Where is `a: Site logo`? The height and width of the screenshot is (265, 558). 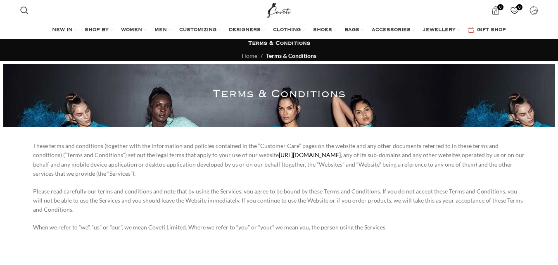
a: Site logo is located at coordinates (279, 10).